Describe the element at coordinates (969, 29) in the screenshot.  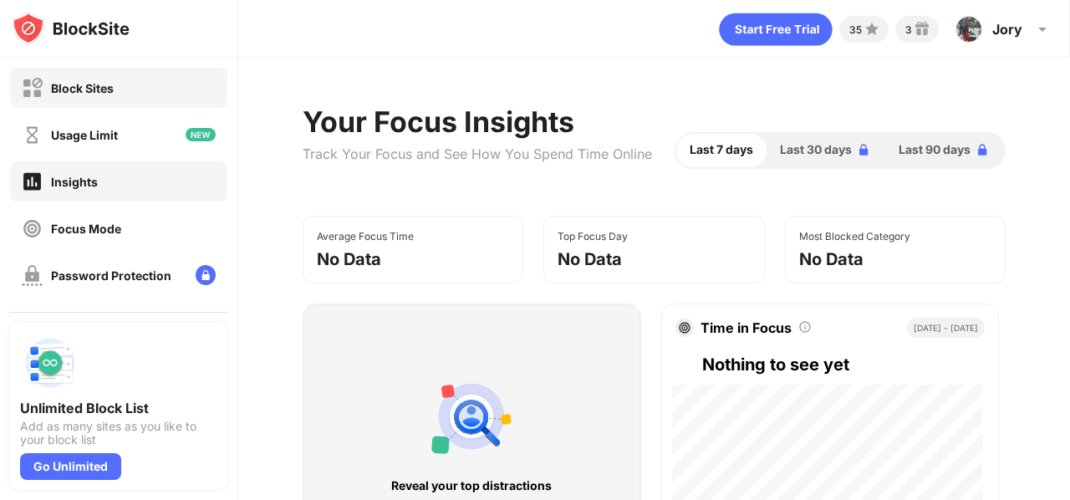
I see `img: ACg8ocJkBeFfv9VPfQtI--Hv3JMt-F_jon_tk5bmKc0vAV5PTeSr9O0=s96-c` at that location.